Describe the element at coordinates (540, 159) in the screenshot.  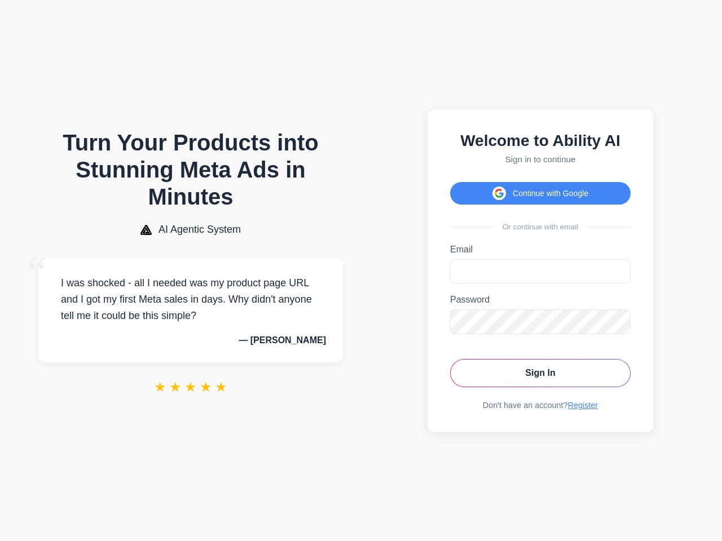
I see `p: Sign in to continue` at that location.